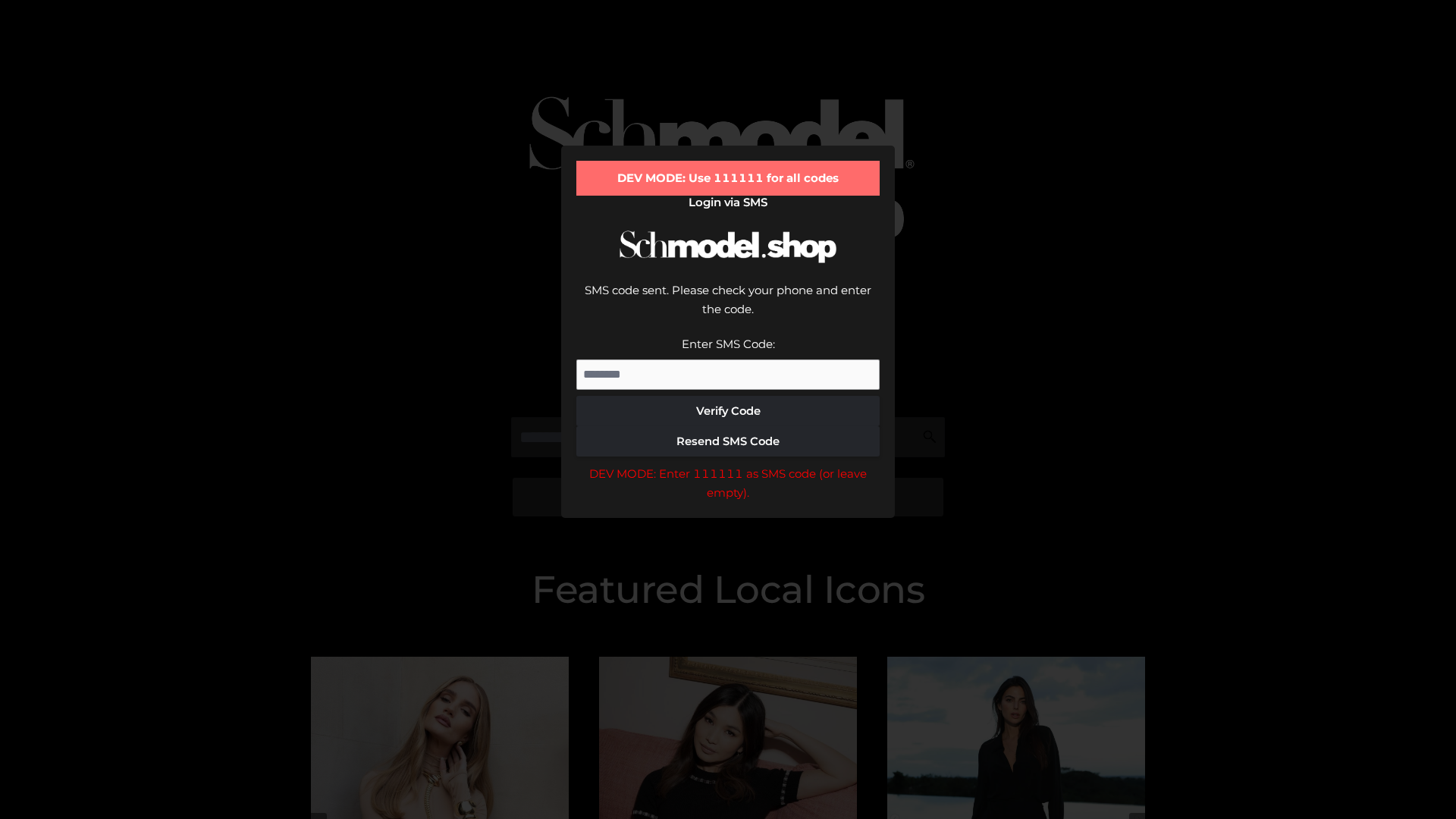 This screenshot has width=1456, height=819. Describe the element at coordinates (728, 178) in the screenshot. I see `div: DEV MODE: Use 111111 for all codes` at that location.